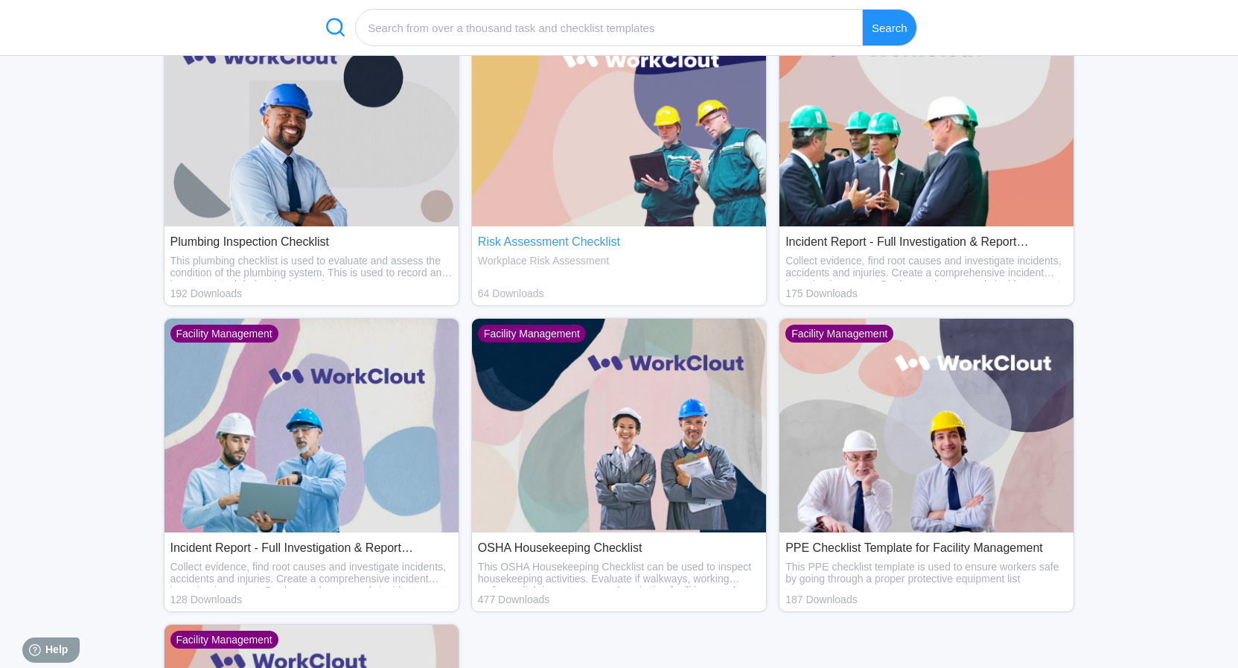 The height and width of the screenshot is (668, 1238). I want to click on a: Incident Report - Full Investigation & Report ChecklistCollect evidence, find root causes and inv..., so click(311, 465).